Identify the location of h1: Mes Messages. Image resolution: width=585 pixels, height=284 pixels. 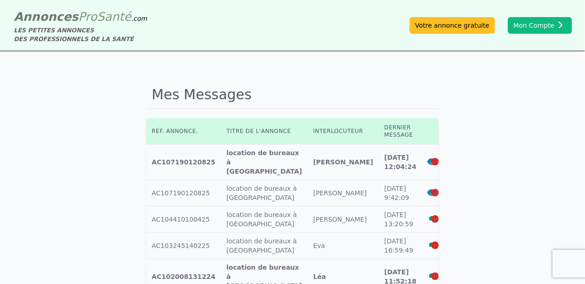
(293, 95).